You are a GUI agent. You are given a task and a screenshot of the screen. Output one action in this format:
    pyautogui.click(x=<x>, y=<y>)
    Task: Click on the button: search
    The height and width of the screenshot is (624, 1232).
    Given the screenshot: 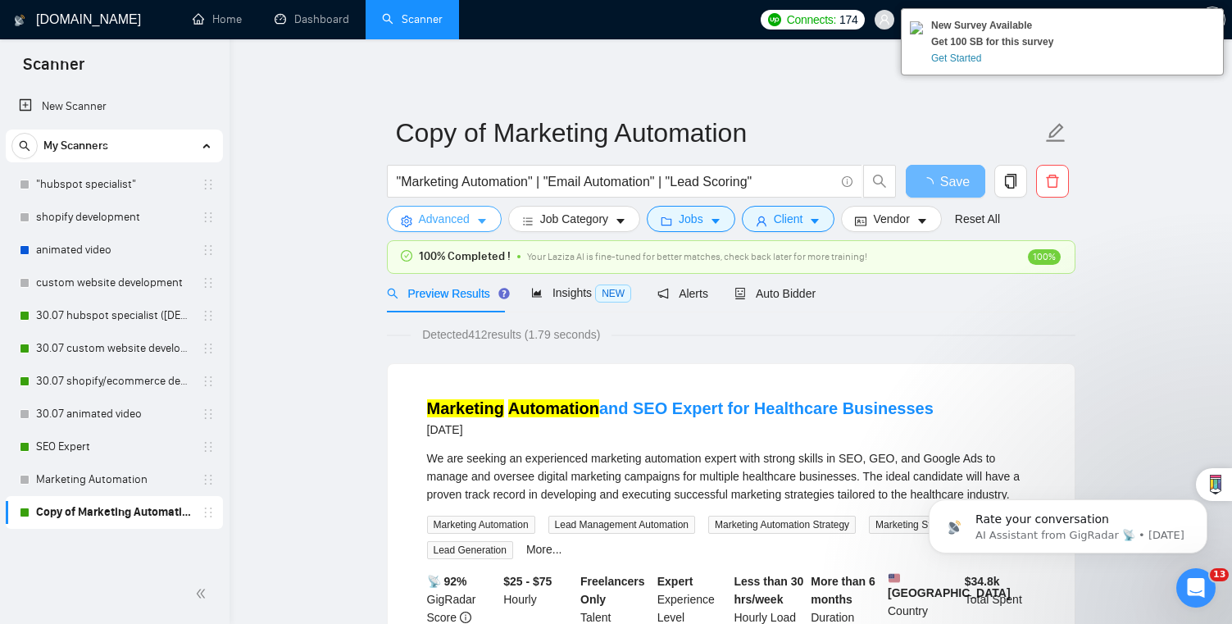 What is the action you would take?
    pyautogui.click(x=25, y=146)
    